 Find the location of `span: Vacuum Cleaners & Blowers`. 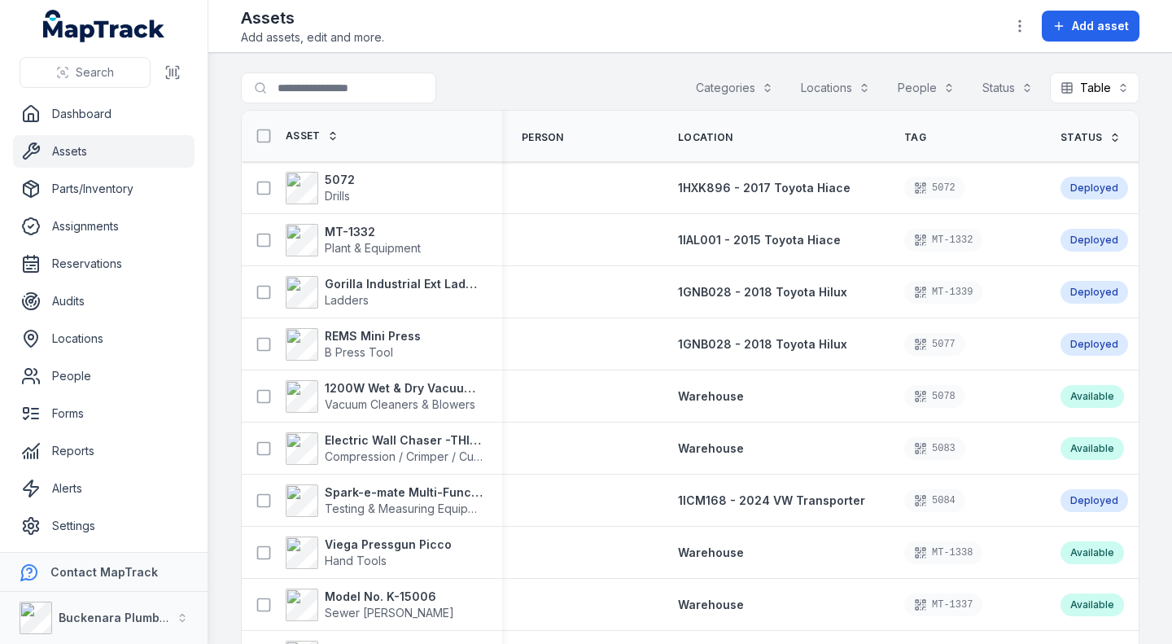

span: Vacuum Cleaners & Blowers is located at coordinates (400, 404).